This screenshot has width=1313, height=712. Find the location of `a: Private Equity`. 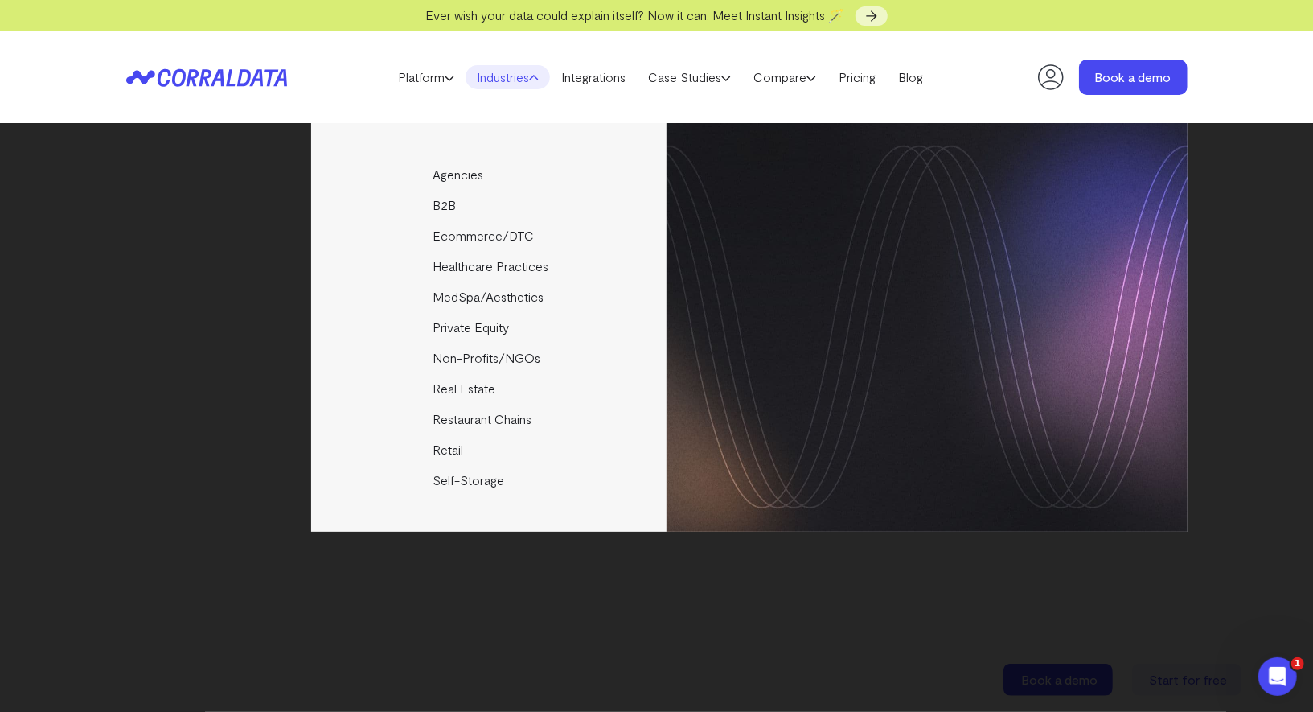

a: Private Equity is located at coordinates (490, 327).